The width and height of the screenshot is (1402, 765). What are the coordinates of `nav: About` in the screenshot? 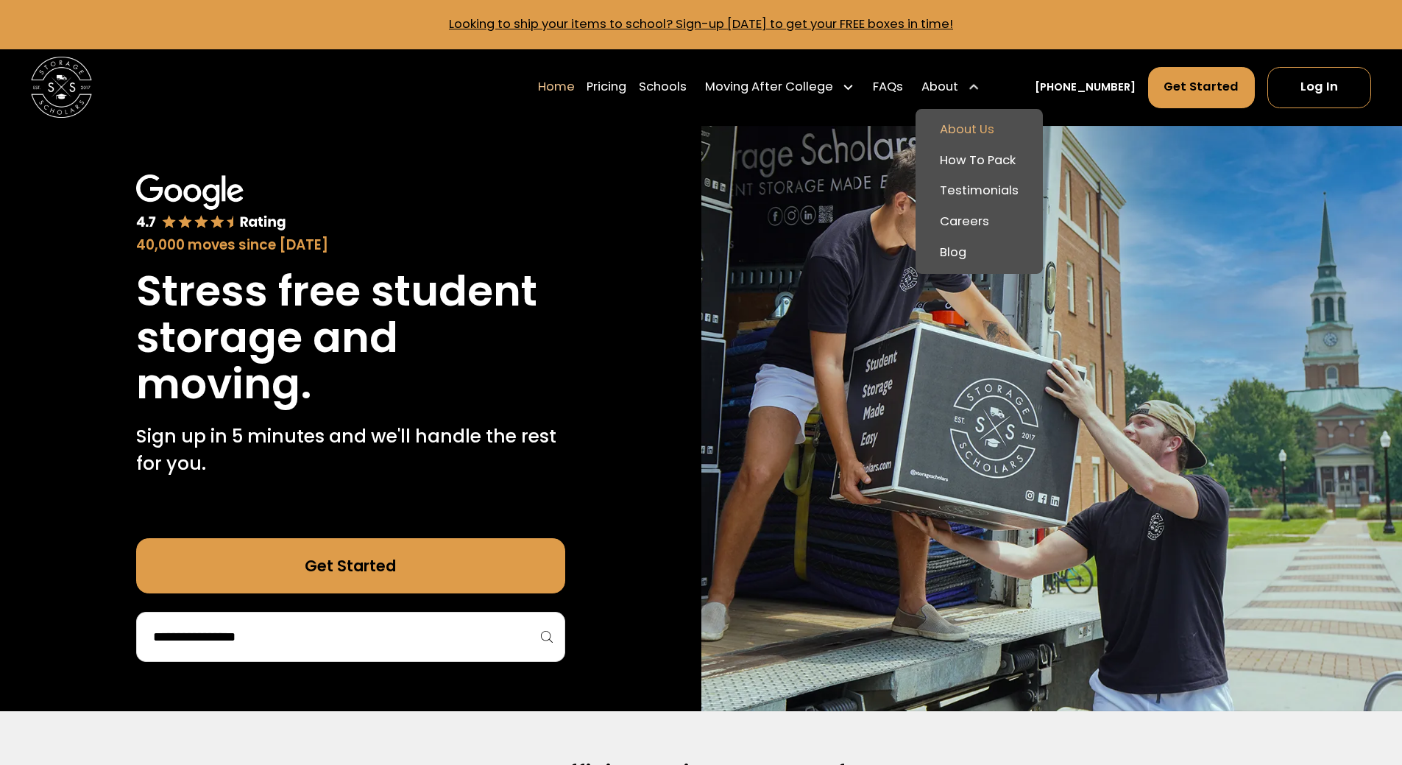 It's located at (979, 191).